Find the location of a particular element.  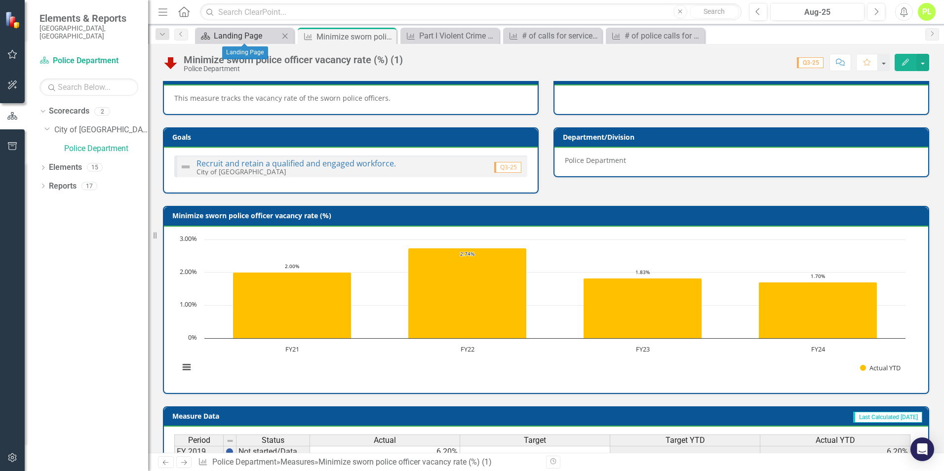

img: BgCOk07PiH71IgAAAABJRU5ErkJggg== is located at coordinates (229, 452).